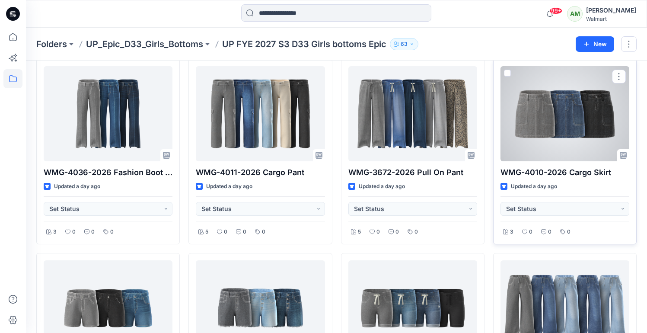 The width and height of the screenshot is (647, 333). Describe the element at coordinates (575, 14) in the screenshot. I see `div: AM` at that location.